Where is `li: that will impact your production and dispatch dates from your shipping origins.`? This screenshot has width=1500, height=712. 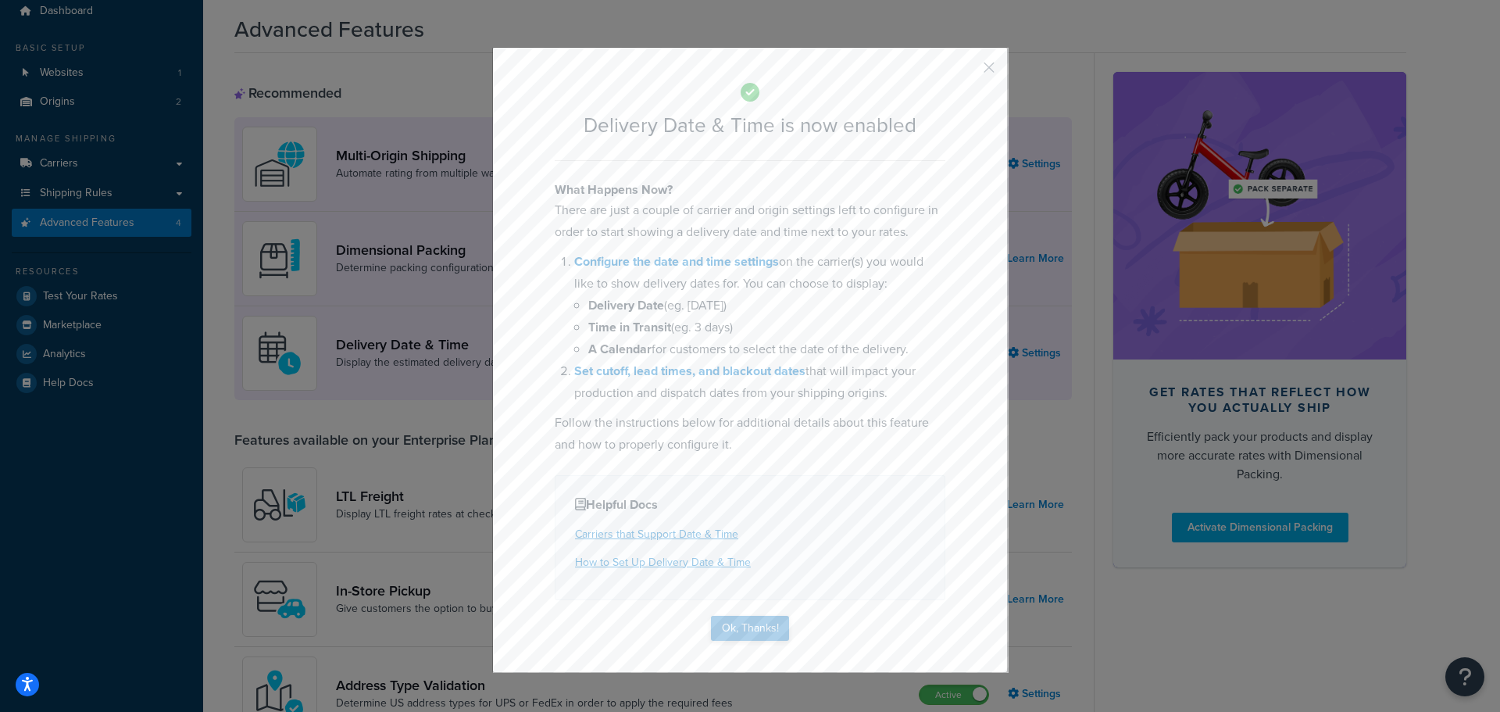 li: that will impact your production and dispatch dates from your shipping origins. is located at coordinates (759, 382).